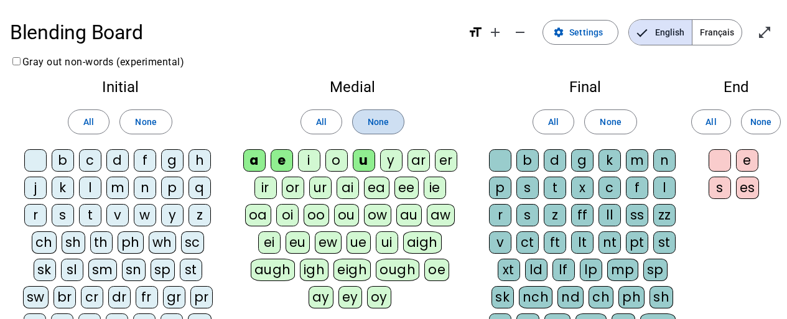  What do you see at coordinates (637, 243) in the screenshot?
I see `div: pt` at bounding box center [637, 243].